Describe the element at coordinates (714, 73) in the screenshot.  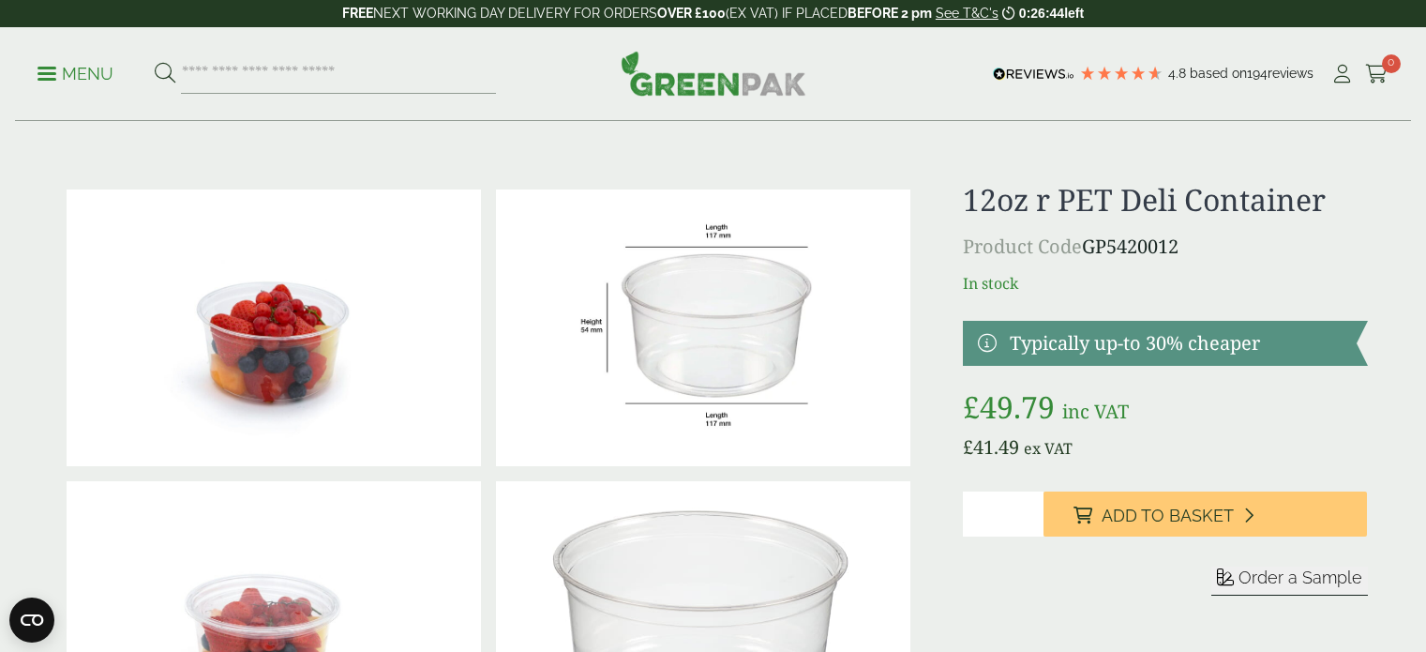
I see `img: GreenPak Supplies` at that location.